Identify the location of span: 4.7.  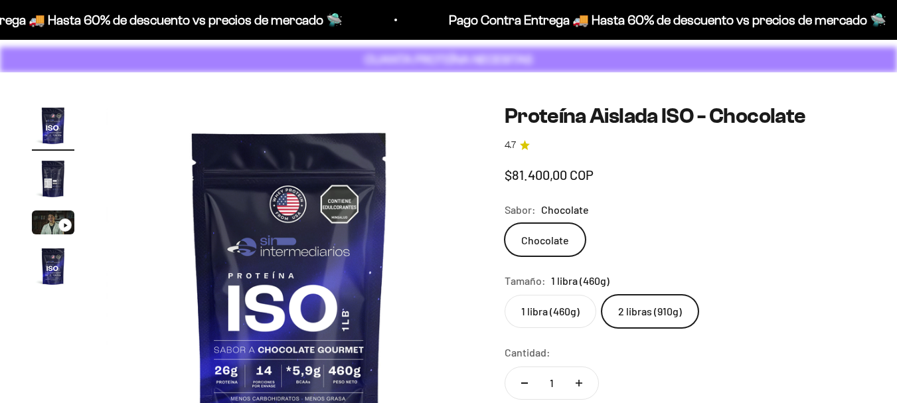
(510, 145).